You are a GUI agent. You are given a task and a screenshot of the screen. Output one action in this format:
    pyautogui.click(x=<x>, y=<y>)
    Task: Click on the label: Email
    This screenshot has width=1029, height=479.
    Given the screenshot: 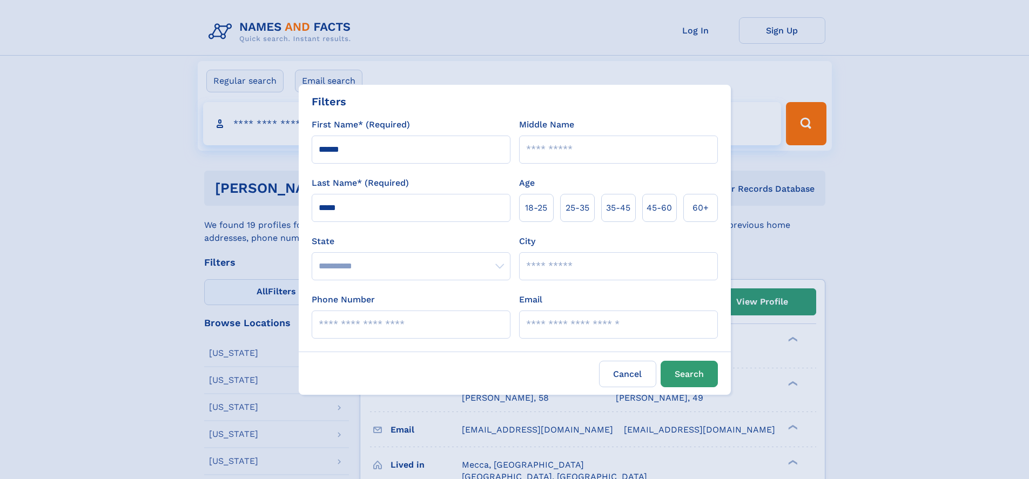 What is the action you would take?
    pyautogui.click(x=531, y=300)
    